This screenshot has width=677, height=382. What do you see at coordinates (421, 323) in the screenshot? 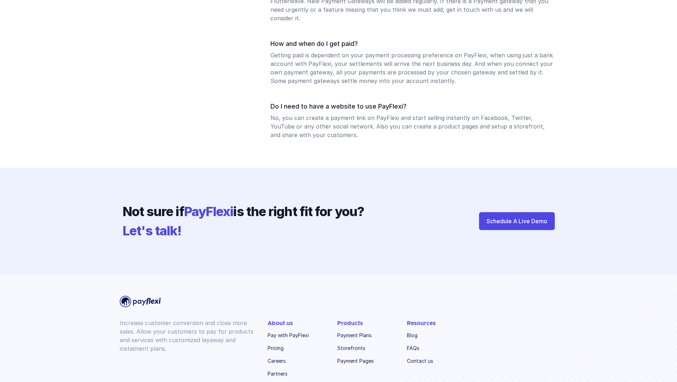
I see `span: Resources` at bounding box center [421, 323].